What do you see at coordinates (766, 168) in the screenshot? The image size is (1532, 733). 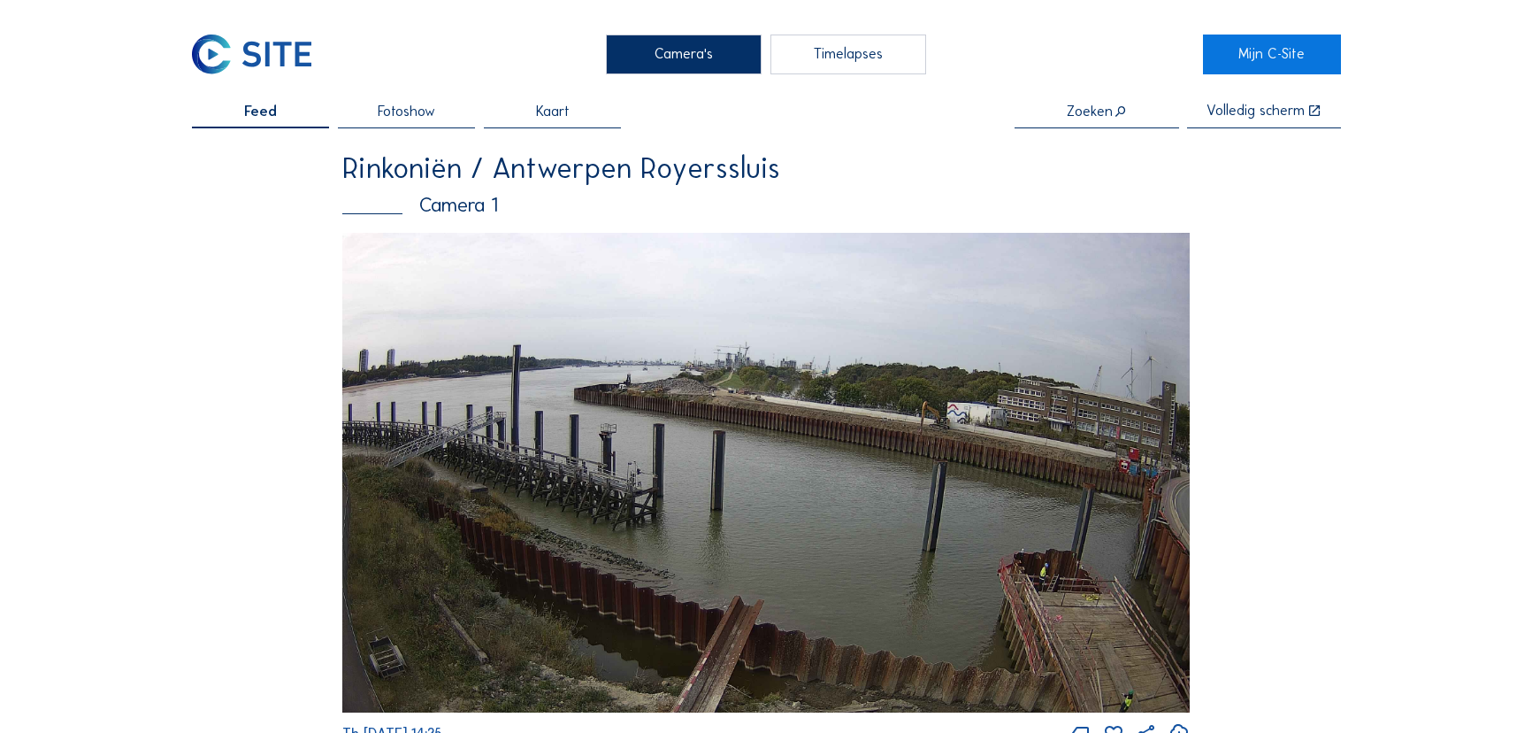 I see `div: Rinkoniën / Antwerpen Royerssluis` at bounding box center [766, 168].